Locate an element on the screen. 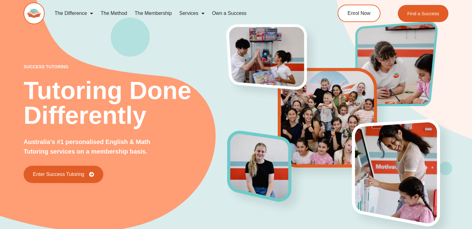 This screenshot has width=472, height=229. span: Enrol Now is located at coordinates (359, 13).